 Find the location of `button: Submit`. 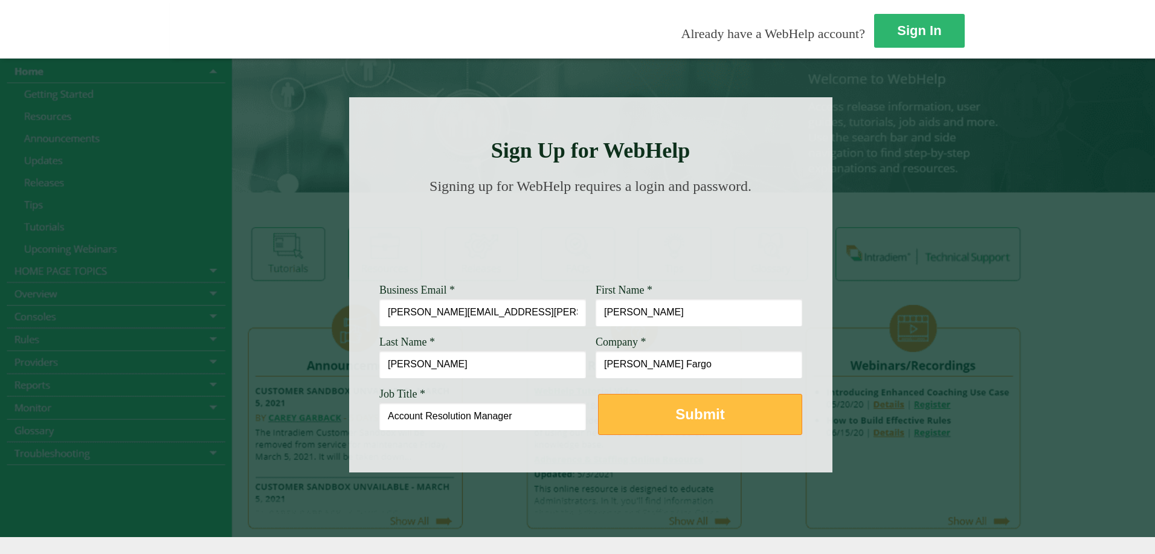

button: Submit is located at coordinates (700, 414).